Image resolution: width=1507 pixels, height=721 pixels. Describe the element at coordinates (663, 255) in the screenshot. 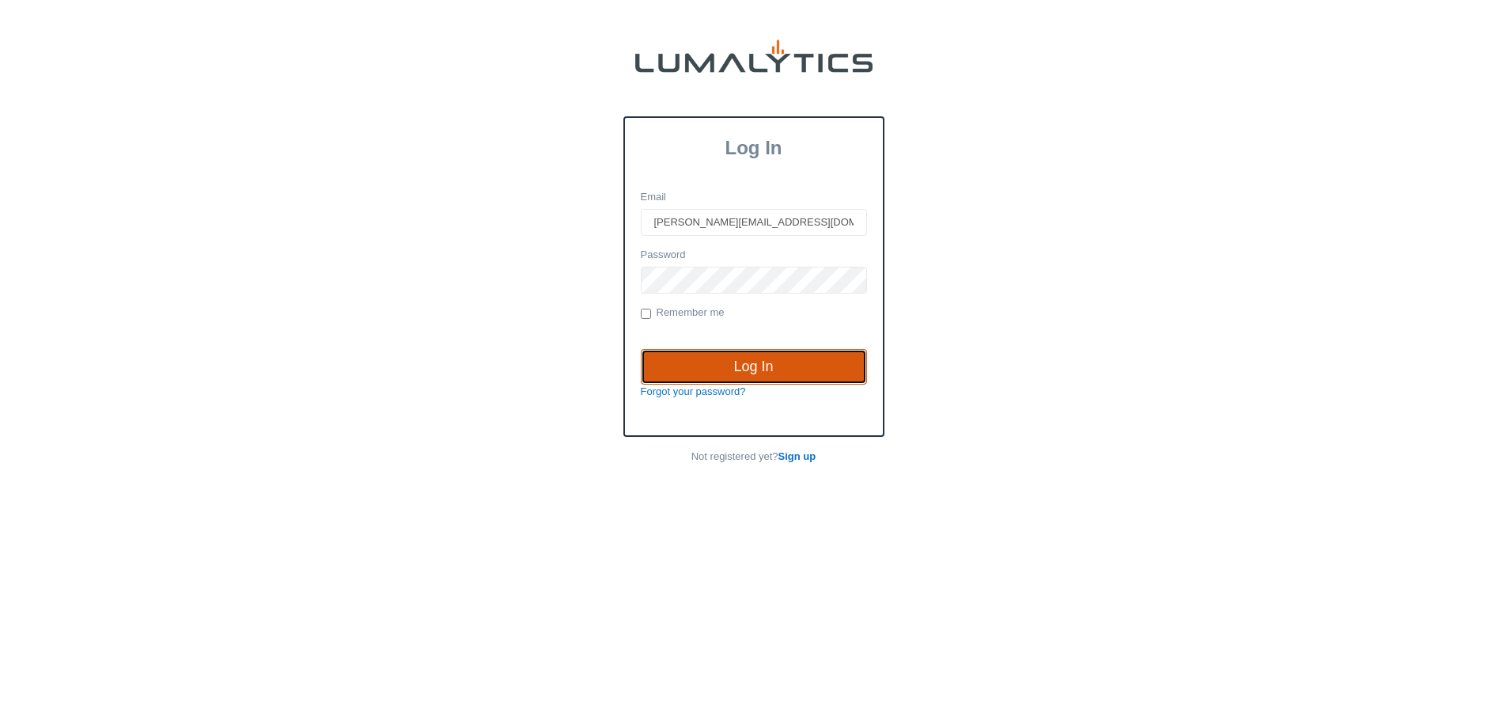

I see `label: Password` at that location.